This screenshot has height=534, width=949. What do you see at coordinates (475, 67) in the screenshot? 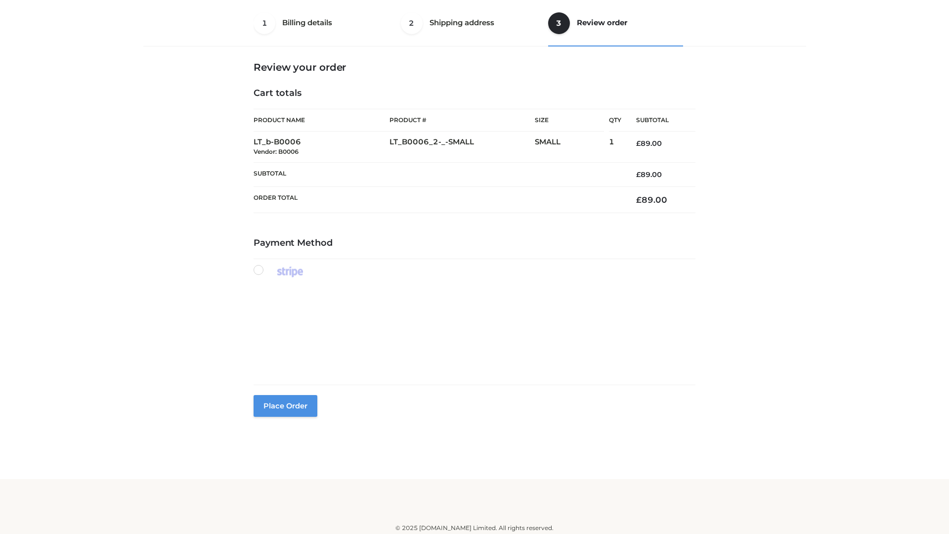
I see `h3: Review your order` at bounding box center [475, 67].